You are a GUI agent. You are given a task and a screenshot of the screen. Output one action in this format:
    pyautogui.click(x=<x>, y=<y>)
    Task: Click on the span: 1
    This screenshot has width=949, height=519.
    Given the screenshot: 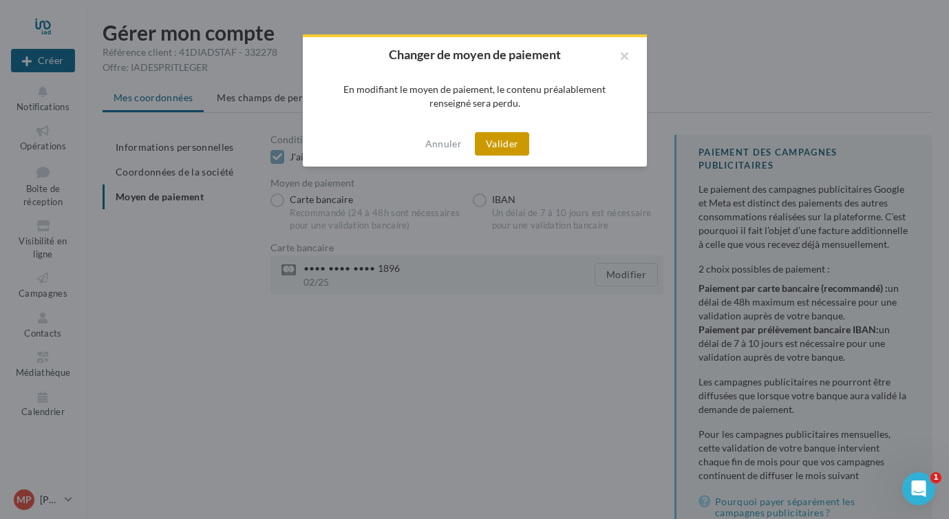 What is the action you would take?
    pyautogui.click(x=936, y=478)
    